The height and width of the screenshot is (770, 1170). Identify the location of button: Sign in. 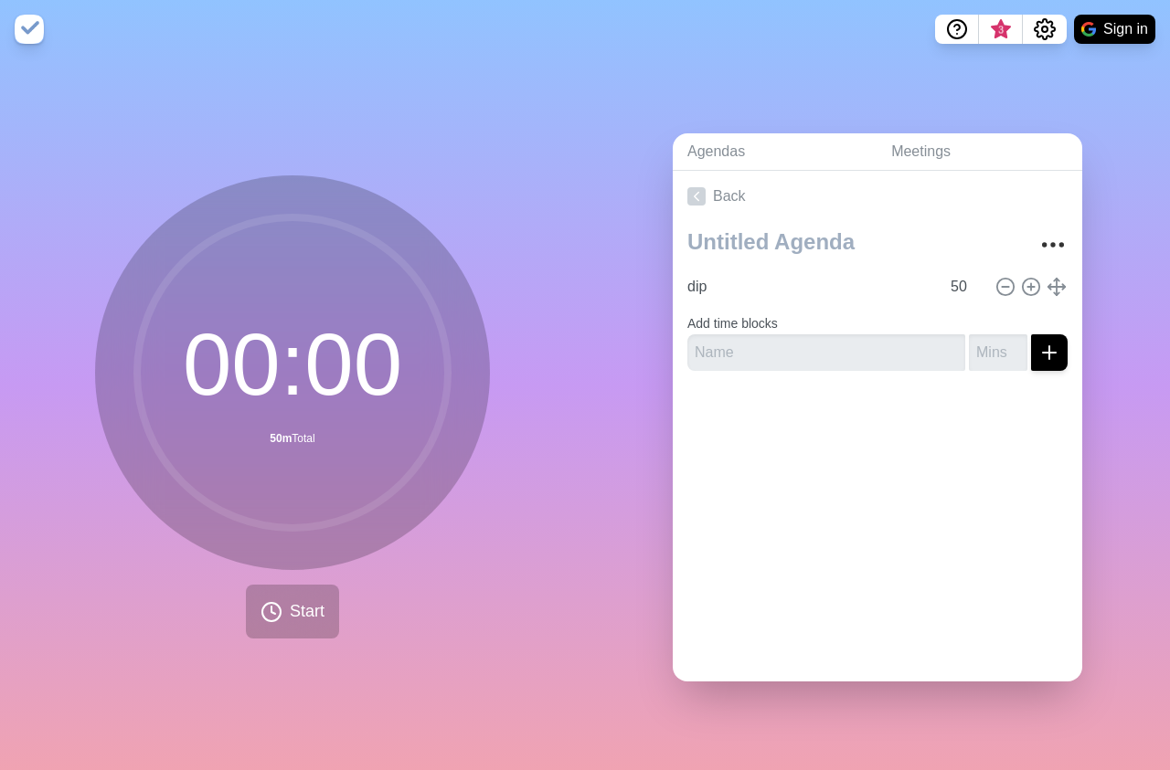
(1114, 29).